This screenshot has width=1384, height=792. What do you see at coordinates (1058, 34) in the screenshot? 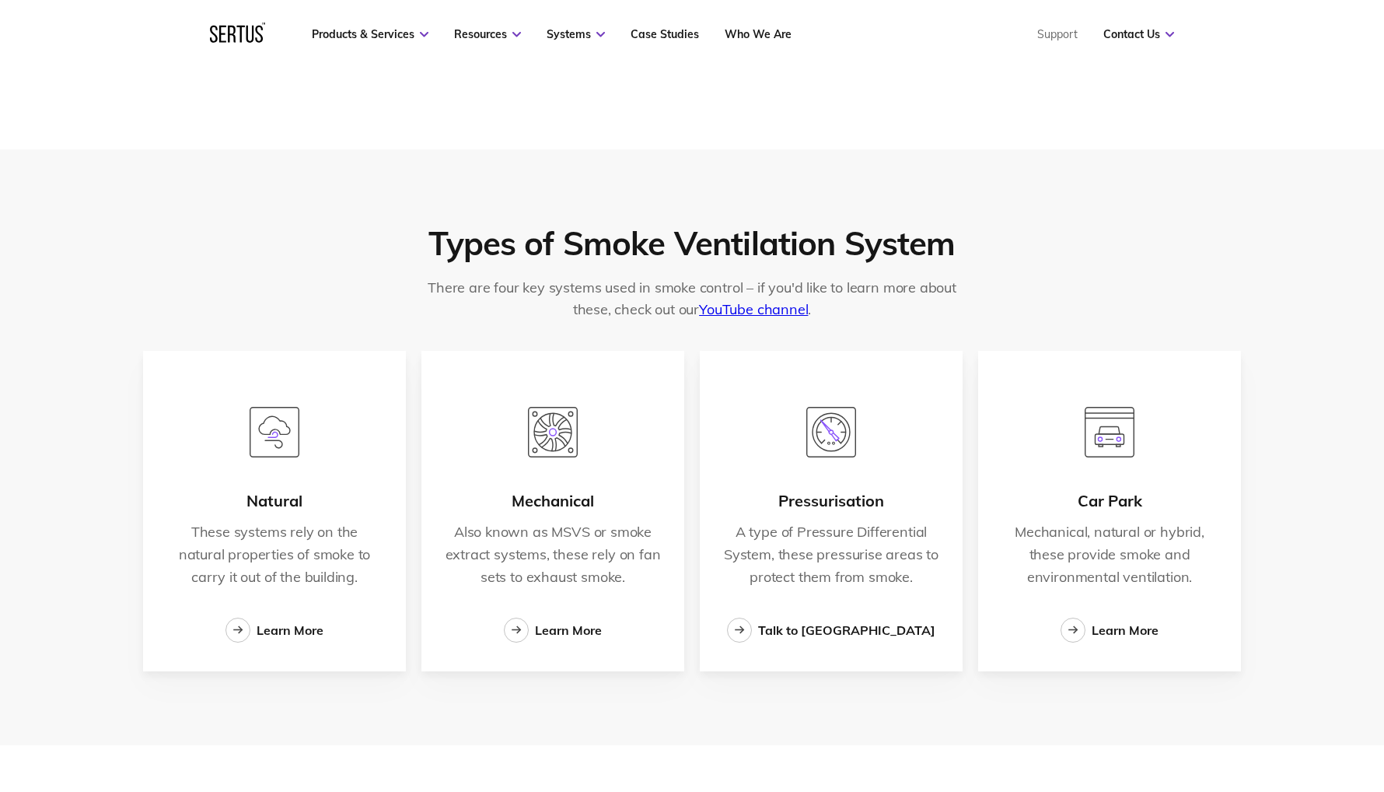
I see `a: Support` at bounding box center [1058, 34].